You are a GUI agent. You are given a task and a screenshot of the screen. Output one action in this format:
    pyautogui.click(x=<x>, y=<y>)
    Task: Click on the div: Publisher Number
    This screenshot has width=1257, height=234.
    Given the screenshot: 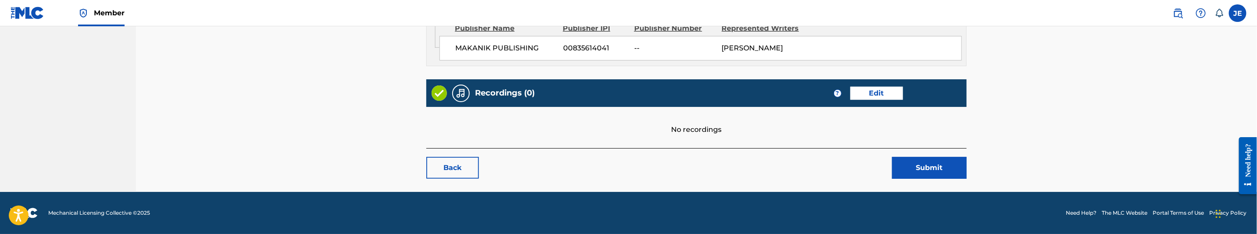 What is the action you would take?
    pyautogui.click(x=674, y=29)
    